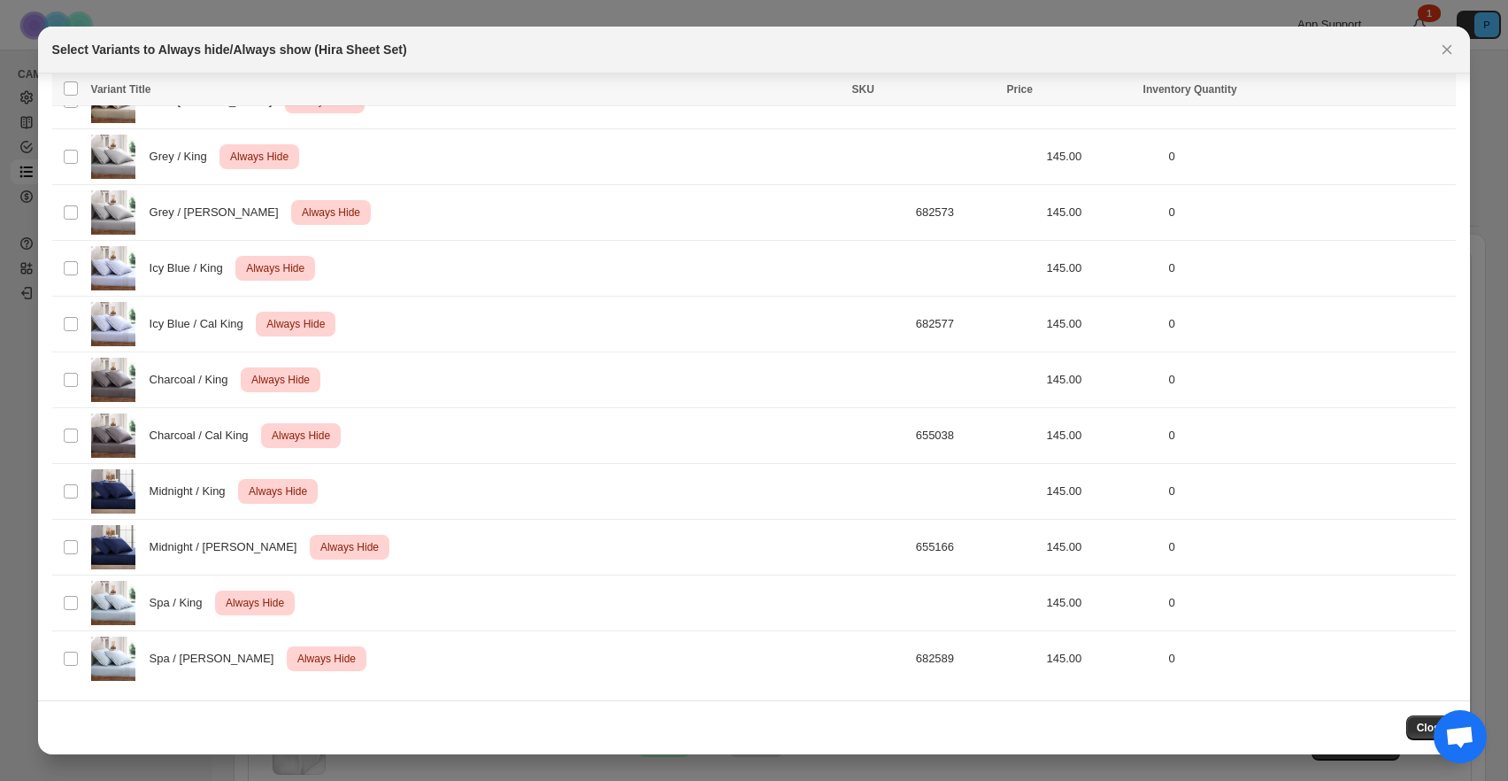  Describe the element at coordinates (976, 324) in the screenshot. I see `td: 682577` at that location.